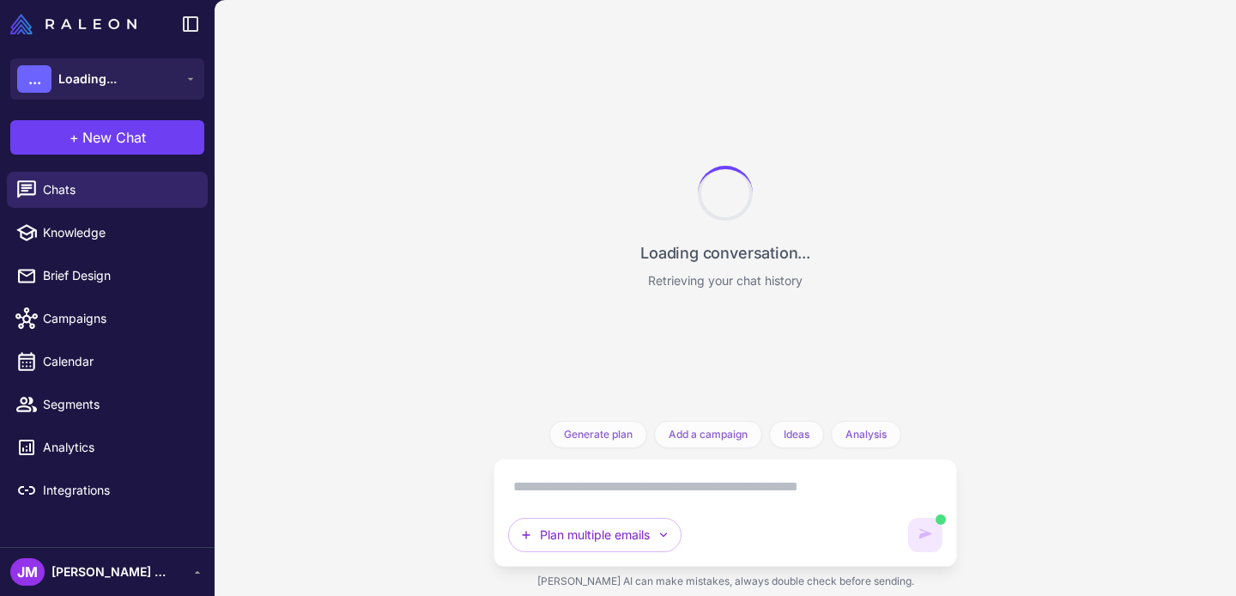  I want to click on a: Calendar, so click(107, 361).